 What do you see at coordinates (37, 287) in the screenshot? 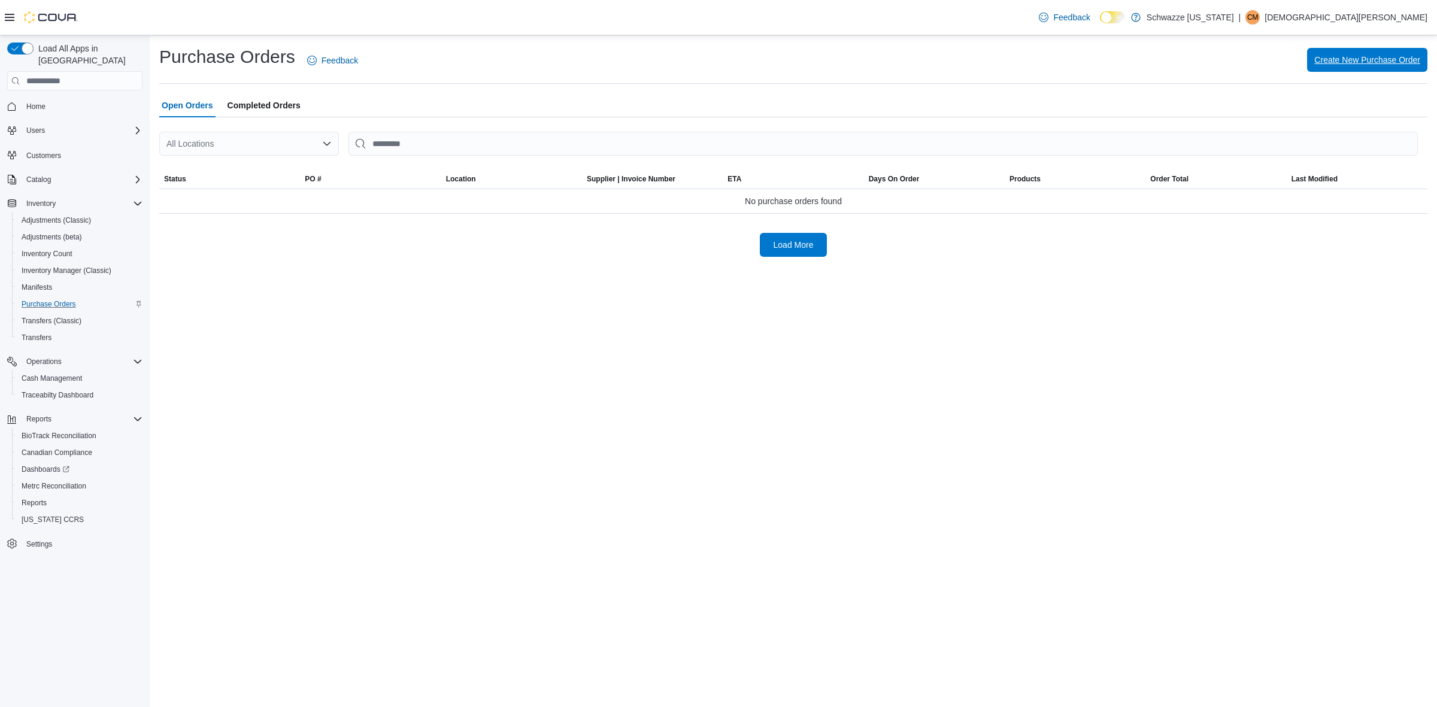
I see `a: Manifests` at bounding box center [37, 287].